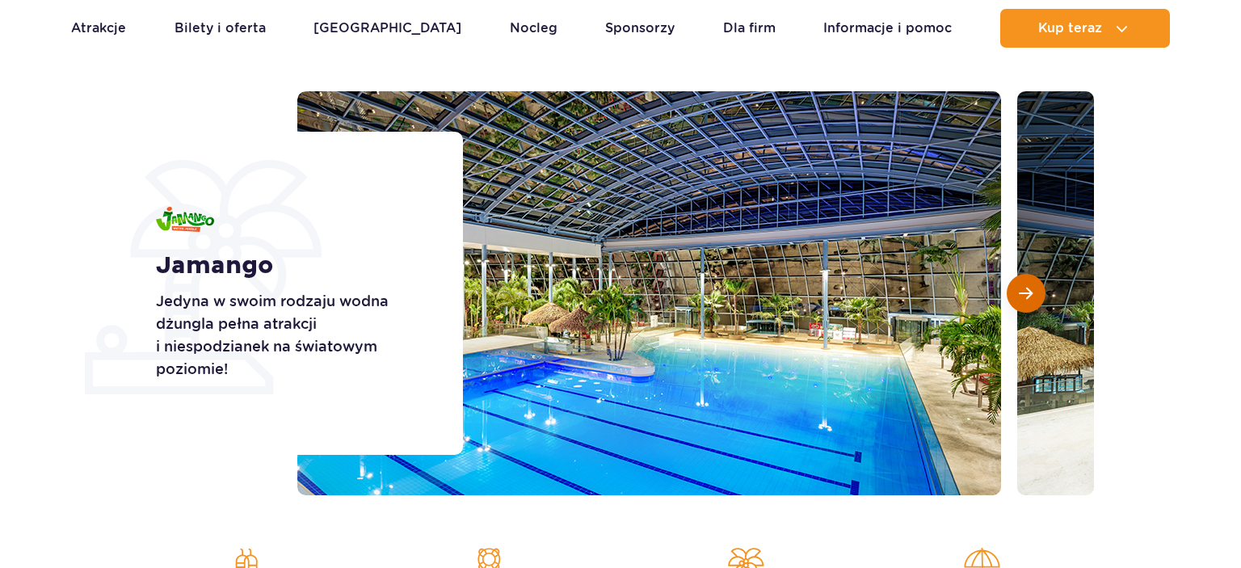  Describe the element at coordinates (185, 219) in the screenshot. I see `img: Jamango` at that location.